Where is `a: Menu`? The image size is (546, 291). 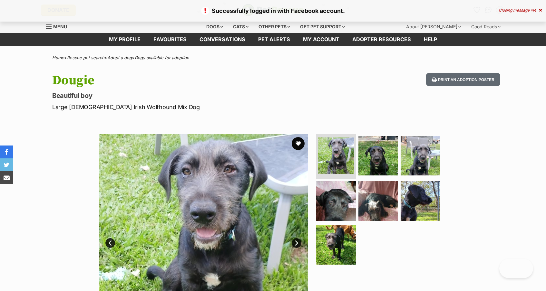 a: Menu is located at coordinates (59, 26).